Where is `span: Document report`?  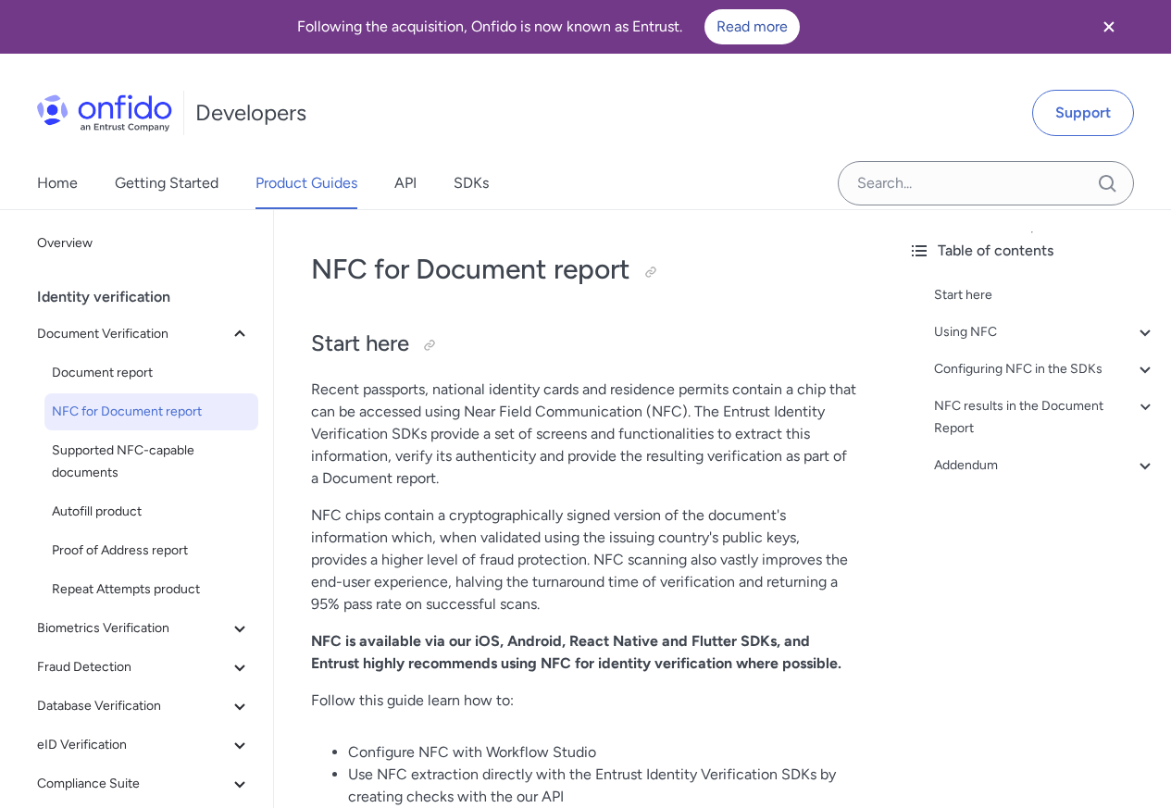 span: Document report is located at coordinates (151, 373).